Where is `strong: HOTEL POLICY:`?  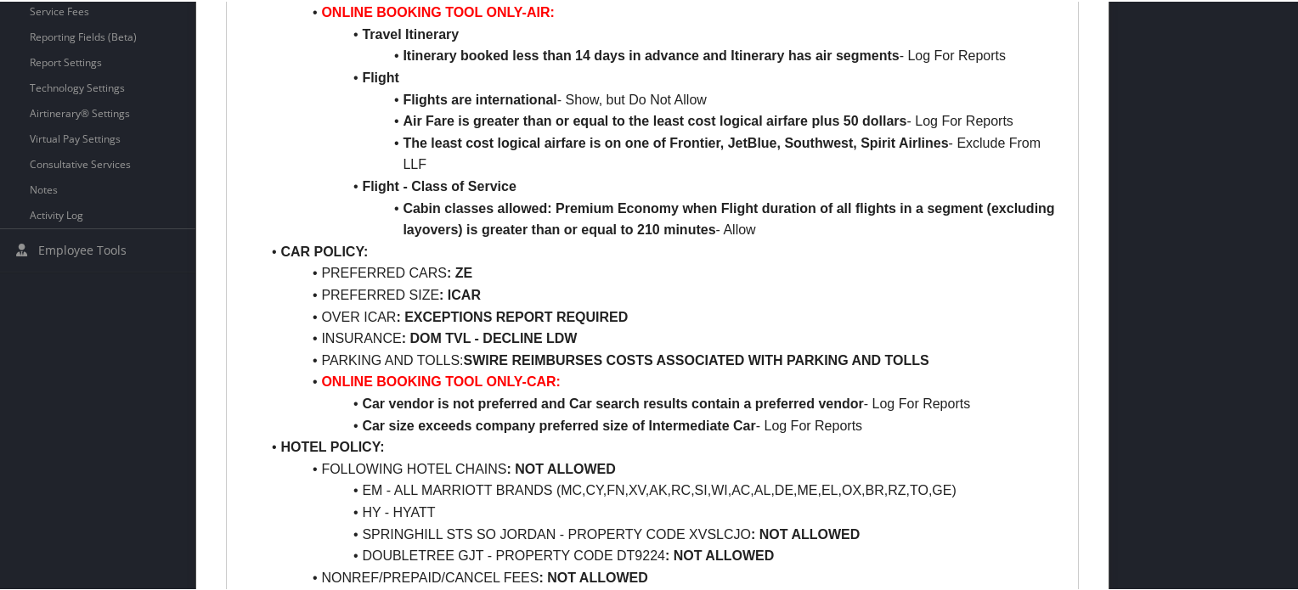 strong: HOTEL POLICY: is located at coordinates (332, 445).